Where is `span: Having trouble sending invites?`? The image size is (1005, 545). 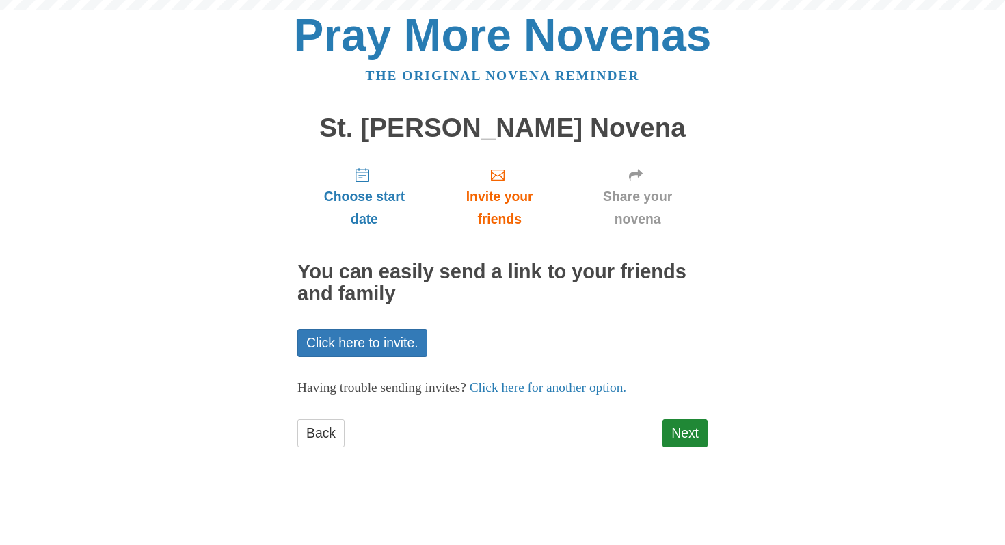
span: Having trouble sending invites? is located at coordinates (381, 387).